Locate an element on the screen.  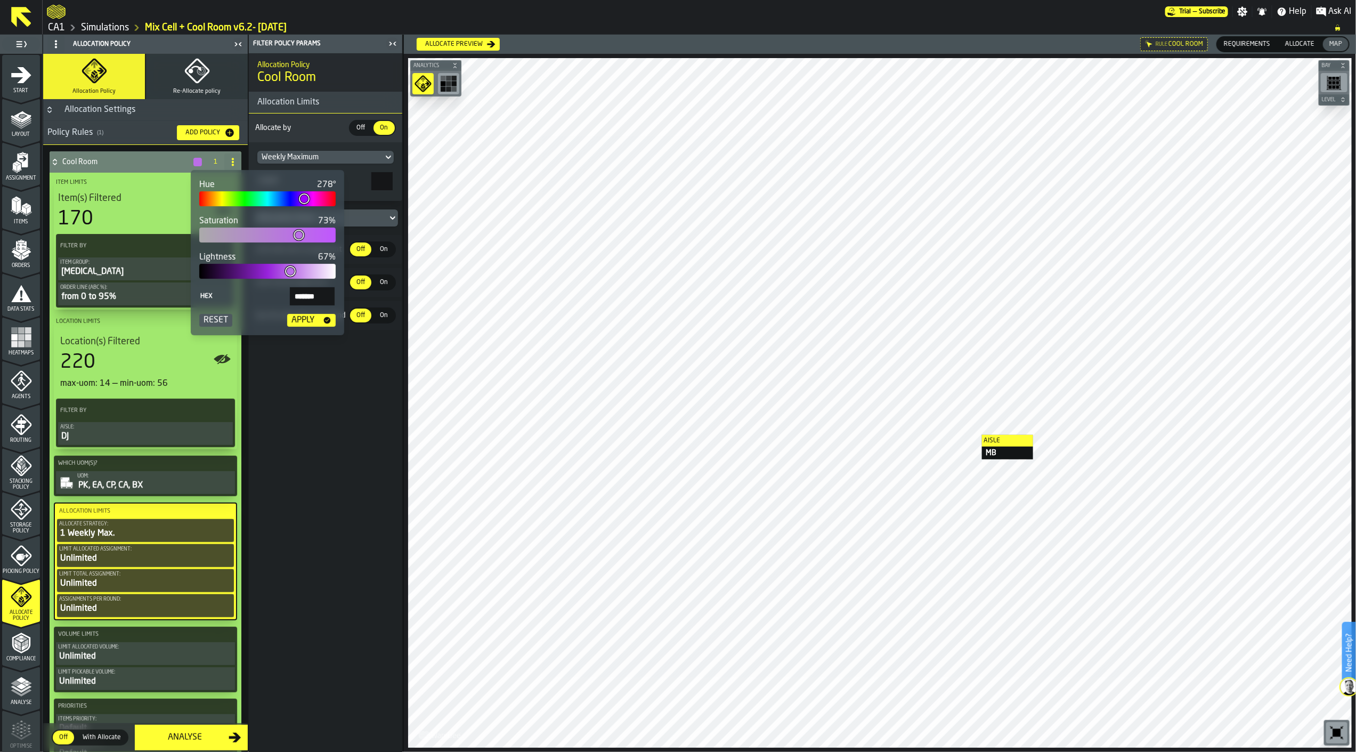
label: input-value-Hex is located at coordinates (267, 296).